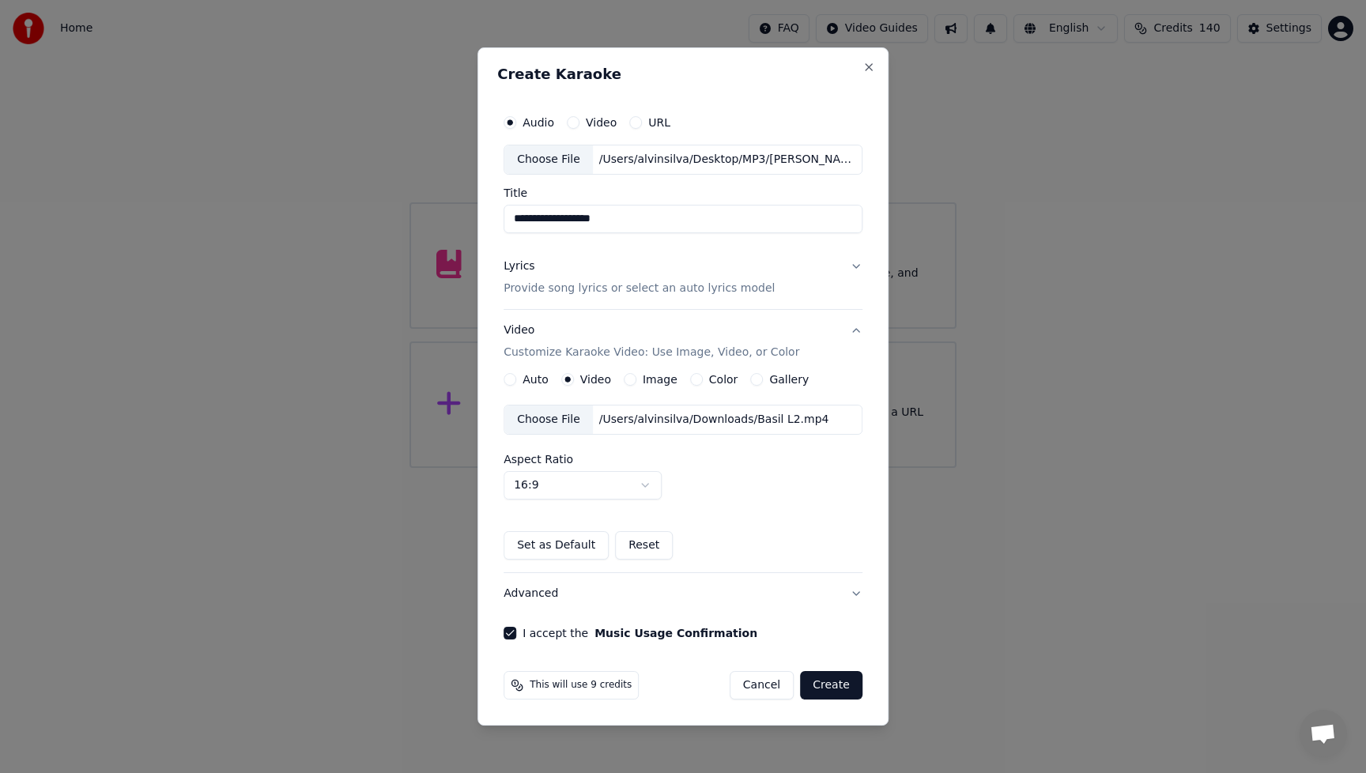  I want to click on button: VideoCustomize Karaoke Video: Use Image, Video, or Color, so click(683, 342).